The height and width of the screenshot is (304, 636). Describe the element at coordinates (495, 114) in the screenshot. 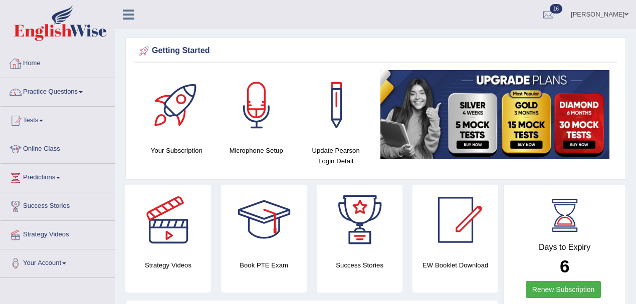

I see `img: small5.jpg` at that location.